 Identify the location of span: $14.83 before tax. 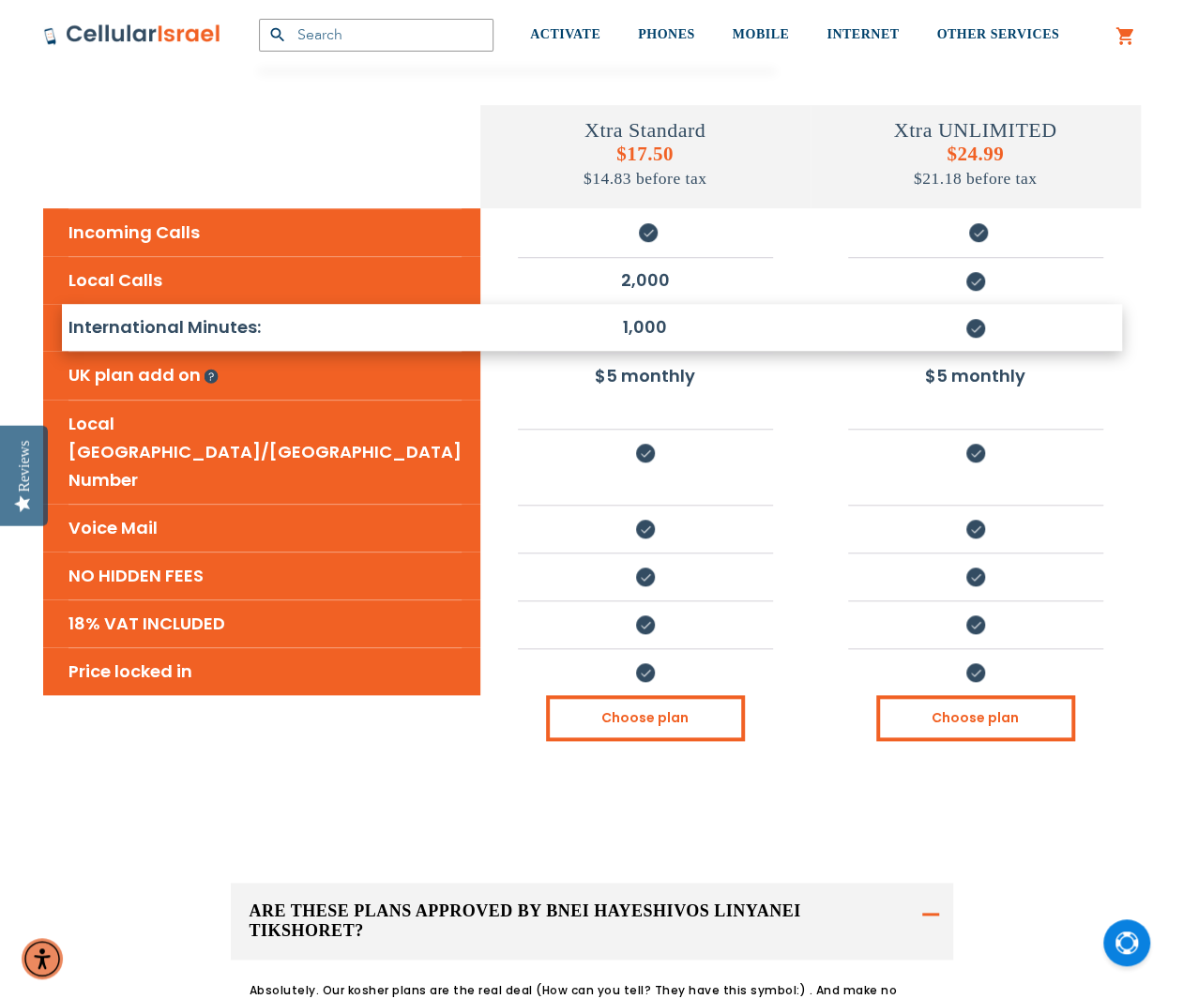
(645, 178).